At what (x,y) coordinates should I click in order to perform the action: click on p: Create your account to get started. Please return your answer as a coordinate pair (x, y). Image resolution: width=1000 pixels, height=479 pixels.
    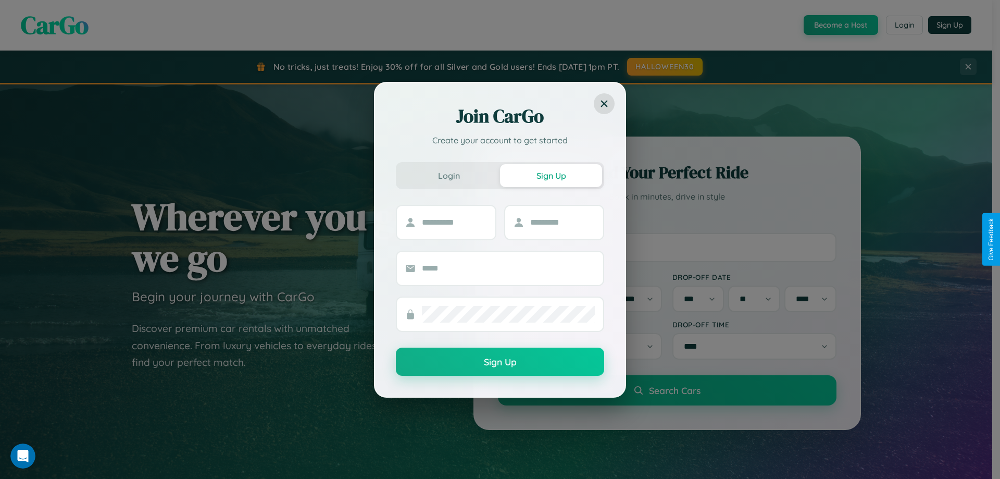
    Looking at the image, I should click on (500, 140).